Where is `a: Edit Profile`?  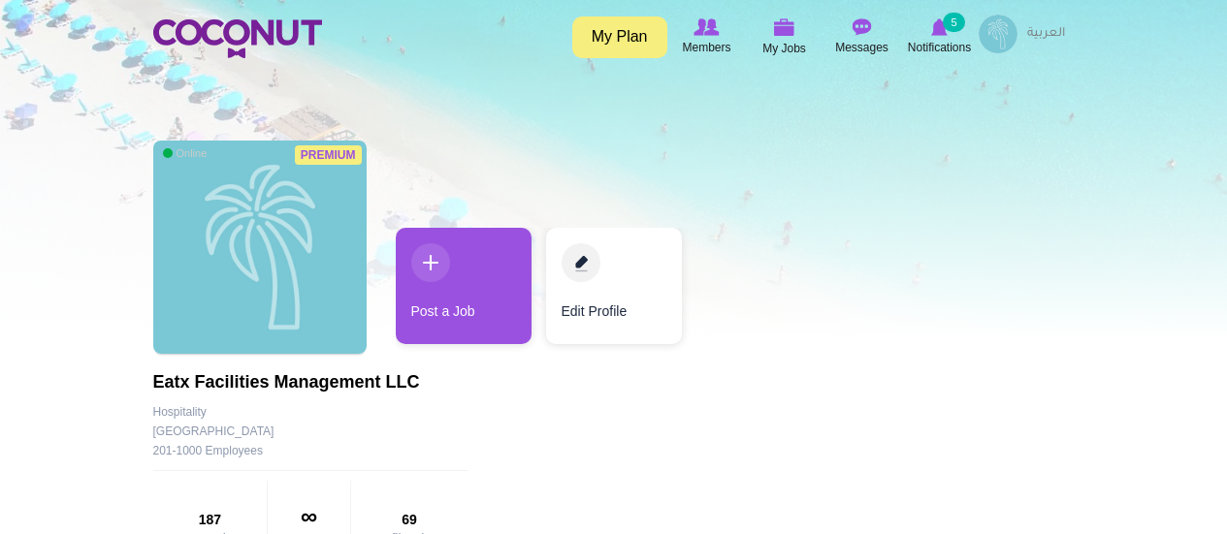 a: Edit Profile is located at coordinates (614, 286).